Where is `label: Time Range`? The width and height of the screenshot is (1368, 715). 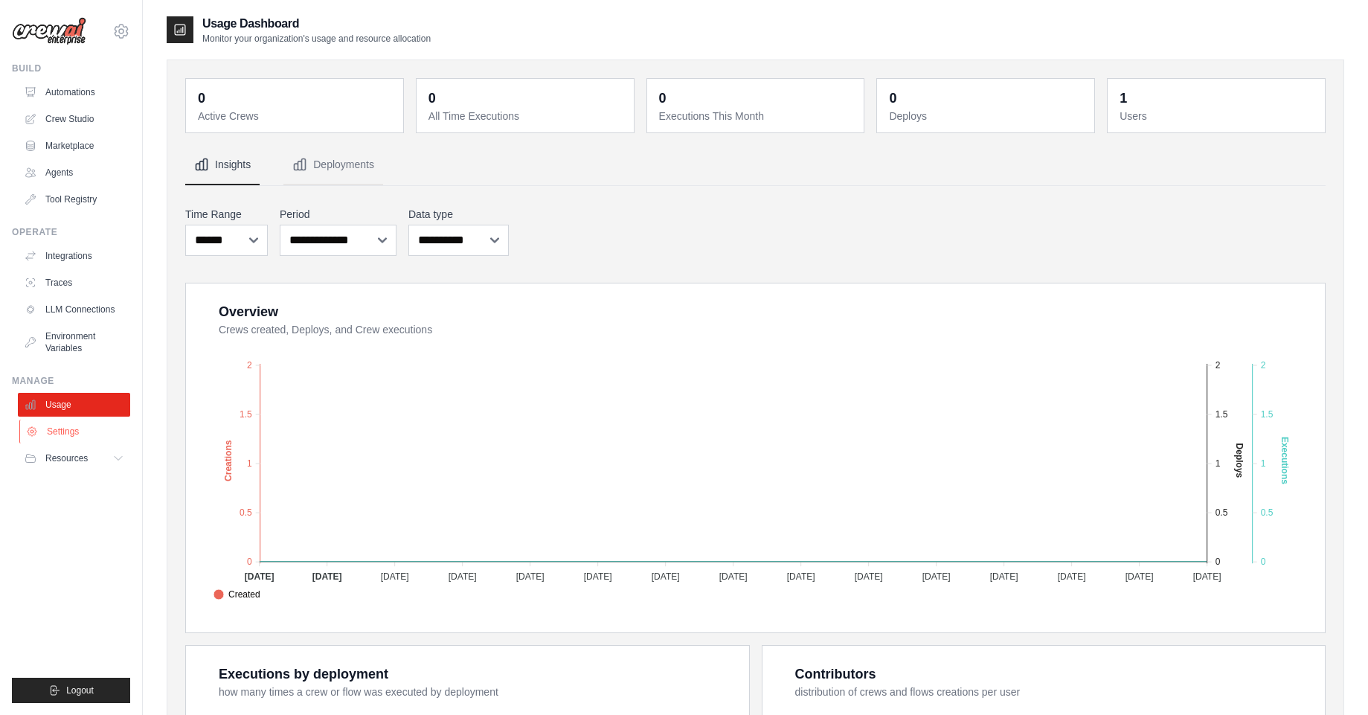 label: Time Range is located at coordinates (226, 214).